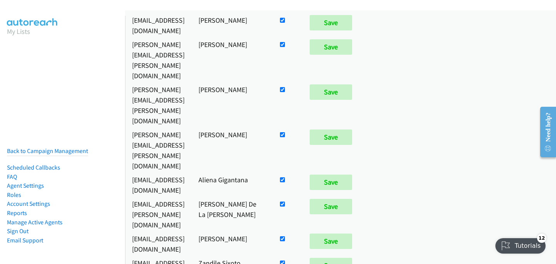  What do you see at coordinates (14, 195) in the screenshot?
I see `a: Roles` at bounding box center [14, 195].